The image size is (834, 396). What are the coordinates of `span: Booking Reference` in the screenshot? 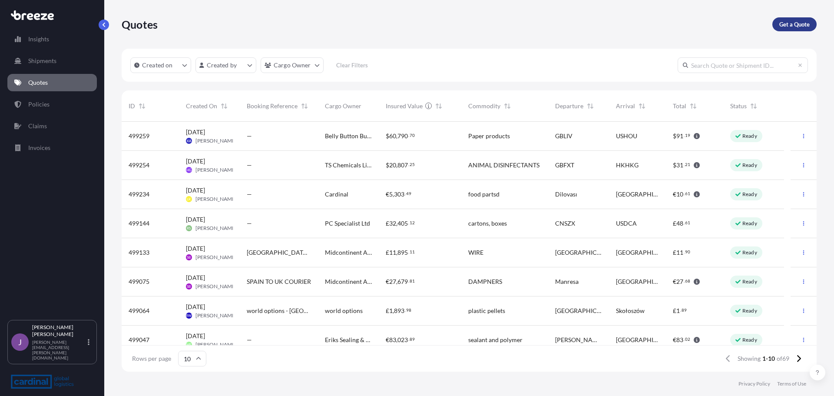 It's located at (272, 106).